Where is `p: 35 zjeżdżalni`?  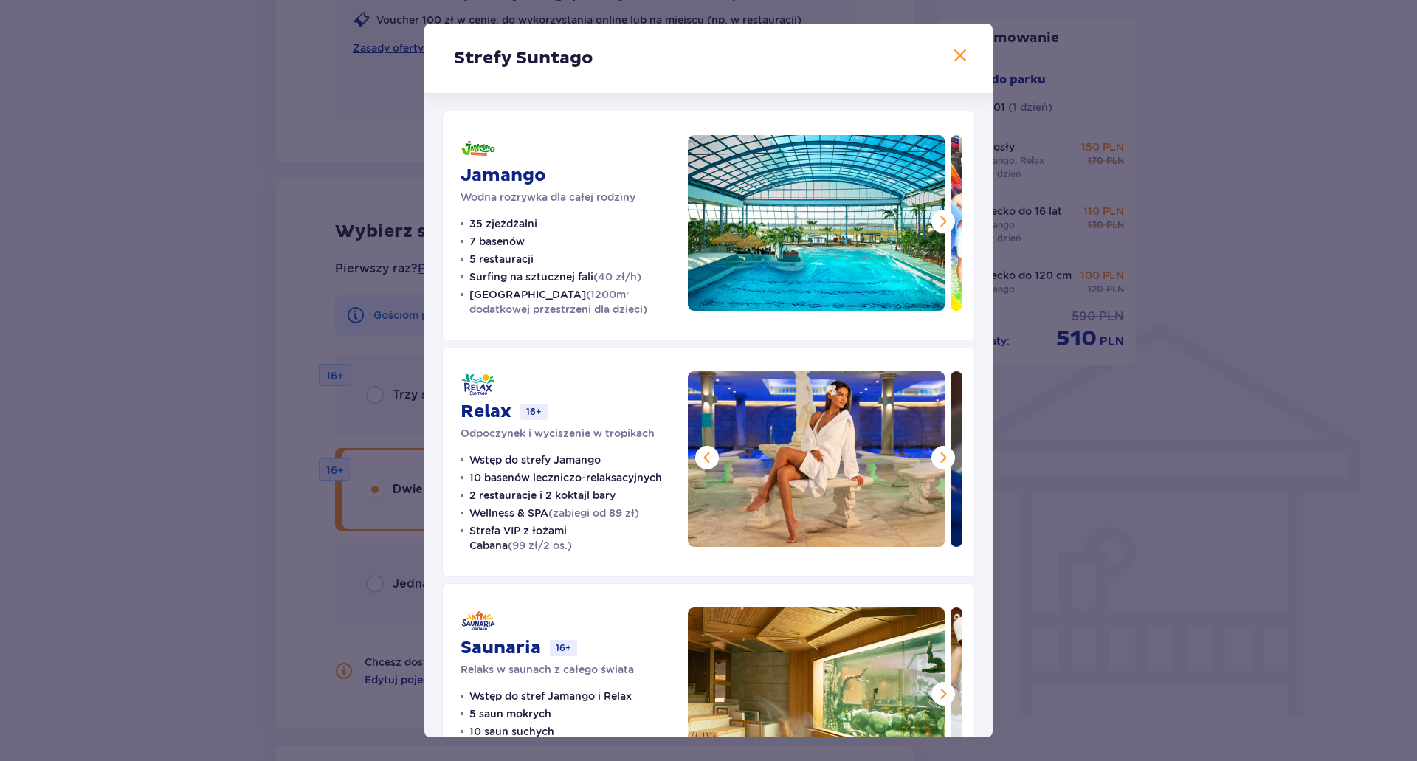 p: 35 zjeżdżalni is located at coordinates (503, 224).